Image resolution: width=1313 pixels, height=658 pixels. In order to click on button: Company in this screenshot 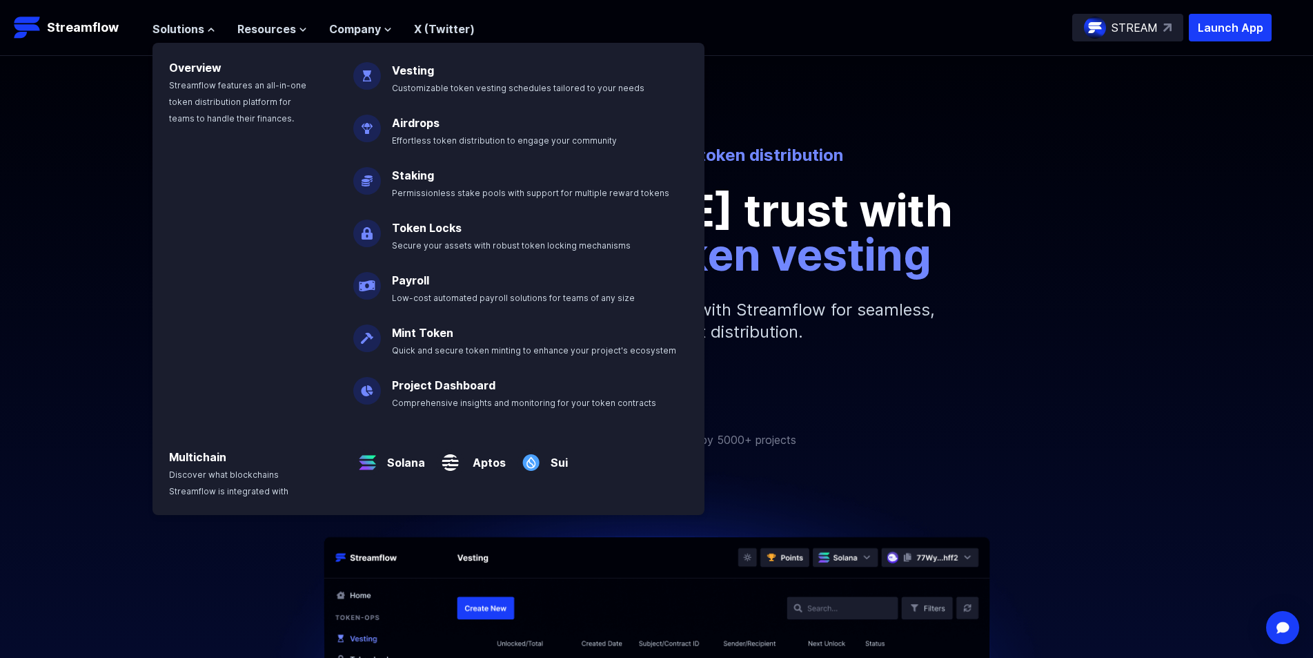, I will do `click(360, 29)`.